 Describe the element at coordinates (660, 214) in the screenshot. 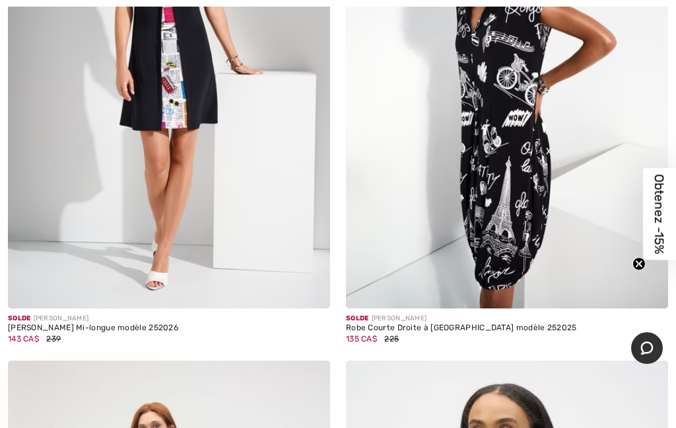

I see `div: Obtenez -15%Close teaser` at that location.